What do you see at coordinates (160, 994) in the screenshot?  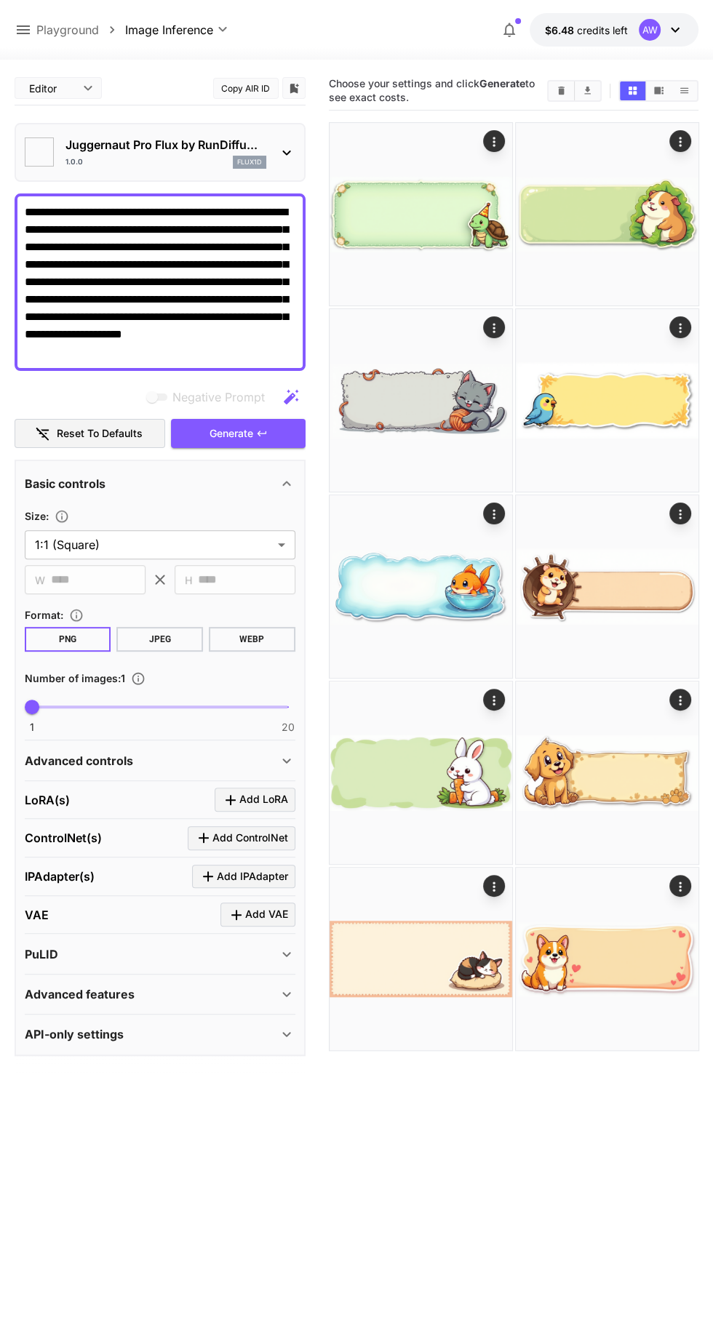 I see `div: Advanced features` at bounding box center [160, 994].